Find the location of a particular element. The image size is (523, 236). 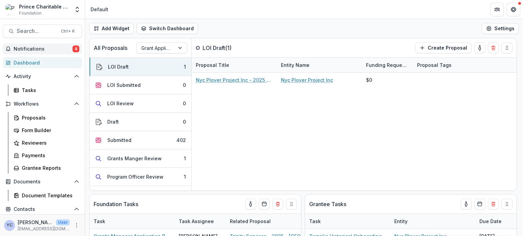

div: Prince Charitable Trusts Data Sandbox (In Dev) is located at coordinates (44, 6).